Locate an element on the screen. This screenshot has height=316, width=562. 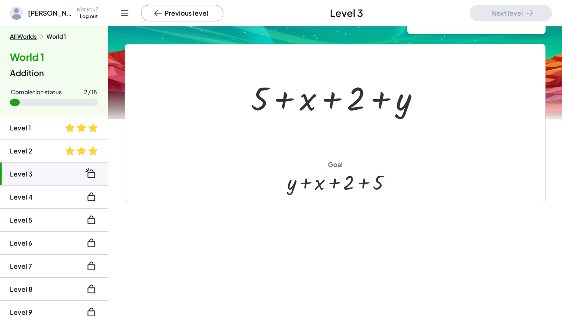
div: Completion status is located at coordinates (36, 92).